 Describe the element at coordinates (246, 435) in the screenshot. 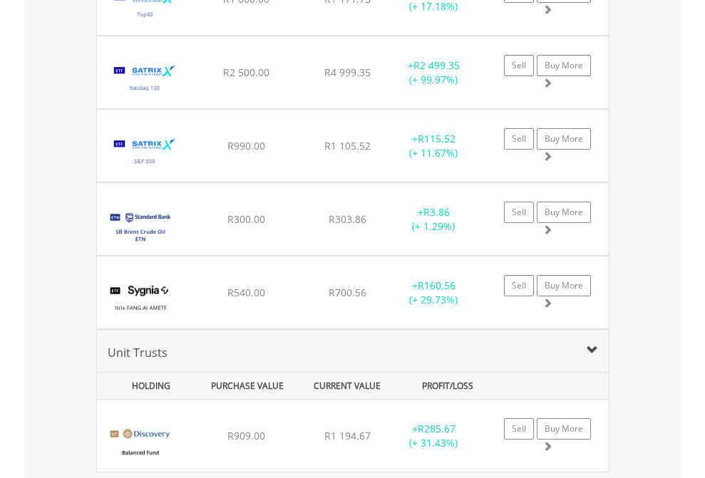

I see `span: R909.00` at that location.